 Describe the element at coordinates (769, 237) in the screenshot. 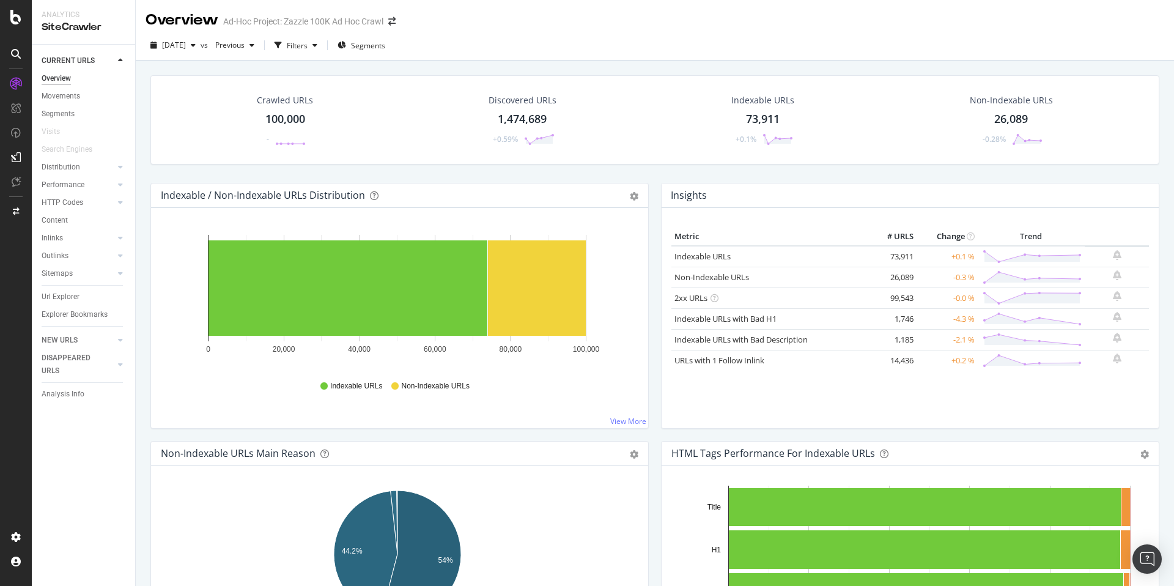

I see `th: Metric` at that location.